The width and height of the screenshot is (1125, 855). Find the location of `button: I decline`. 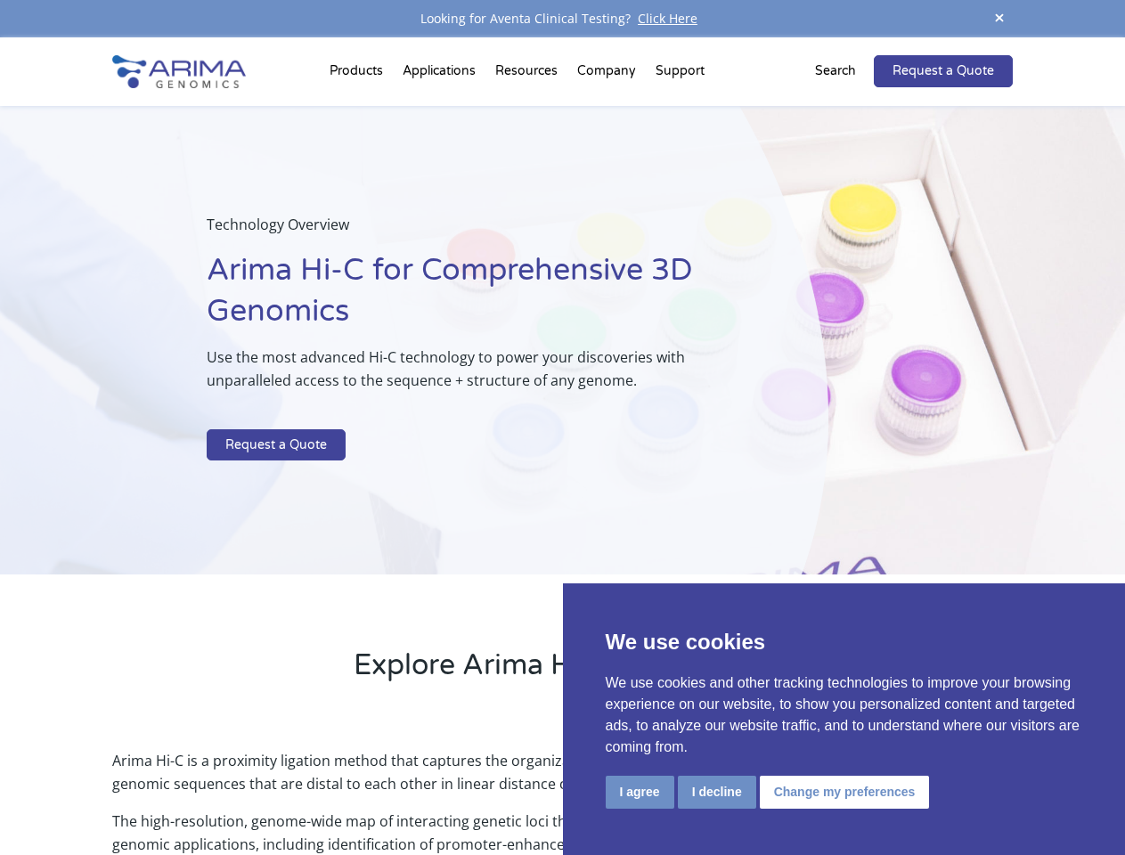

button: I decline is located at coordinates (717, 792).